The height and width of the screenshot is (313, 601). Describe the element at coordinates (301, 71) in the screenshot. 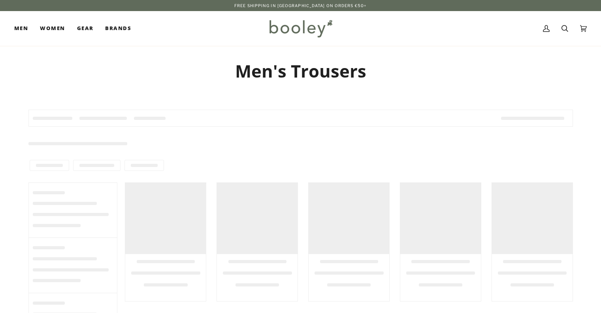

I see `h1: Men's Trousers` at that location.